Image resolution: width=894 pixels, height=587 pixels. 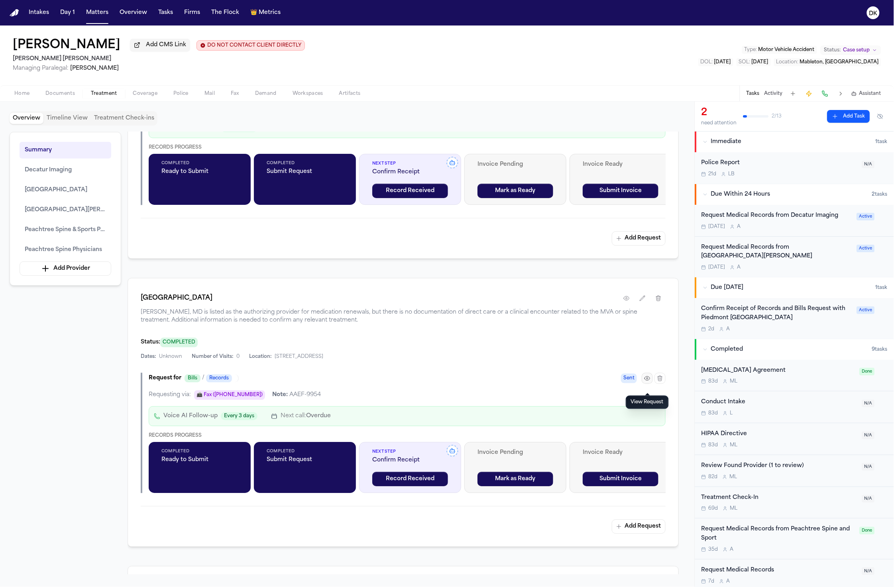 I want to click on div: Open task: Request Medical Records from Peachtree Spine and Sport, so click(x=794, y=539).